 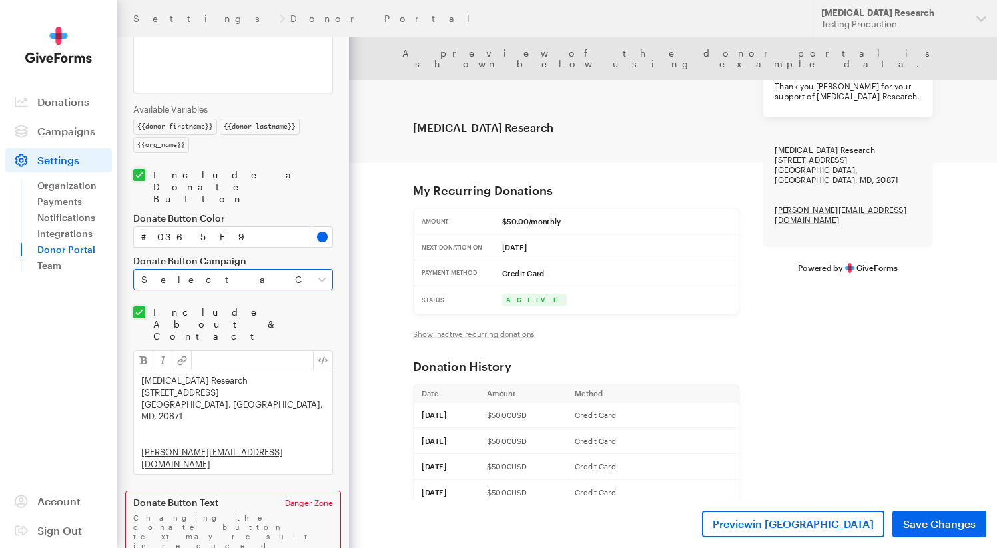 I want to click on td: $50.00/monthly, so click(x=303, y=202).